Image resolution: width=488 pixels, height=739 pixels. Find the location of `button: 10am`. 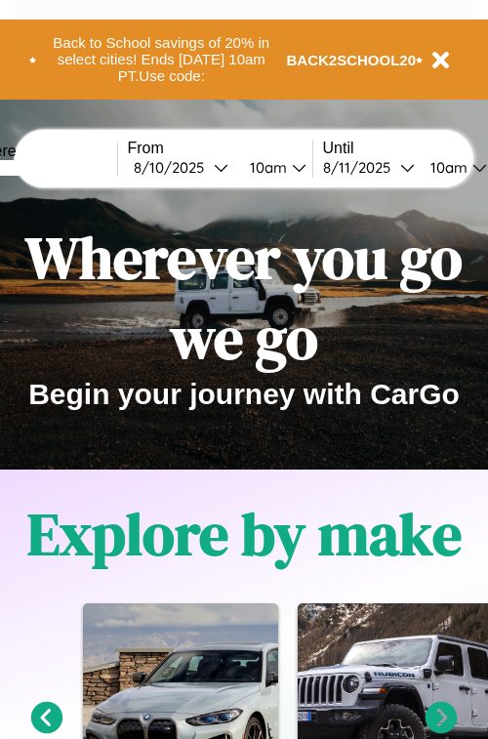

button: 10am is located at coordinates (273, 167).